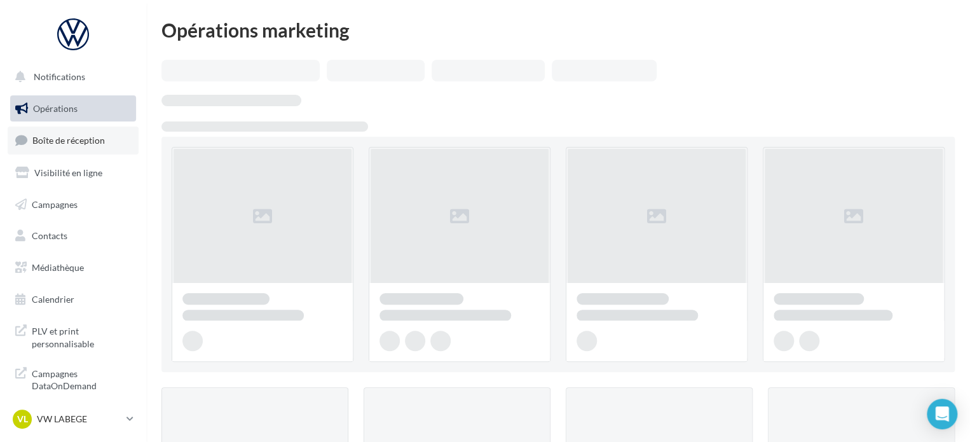  Describe the element at coordinates (55, 108) in the screenshot. I see `span: Opérations` at that location.